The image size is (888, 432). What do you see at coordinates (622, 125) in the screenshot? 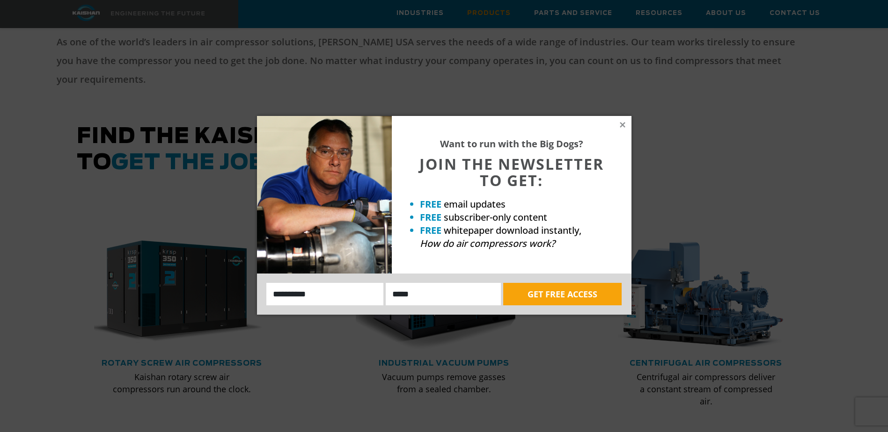
I see `button: Close` at bounding box center [622, 125].